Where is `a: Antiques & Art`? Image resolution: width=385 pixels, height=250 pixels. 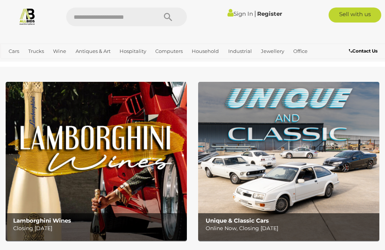 a: Antiques & Art is located at coordinates (93, 51).